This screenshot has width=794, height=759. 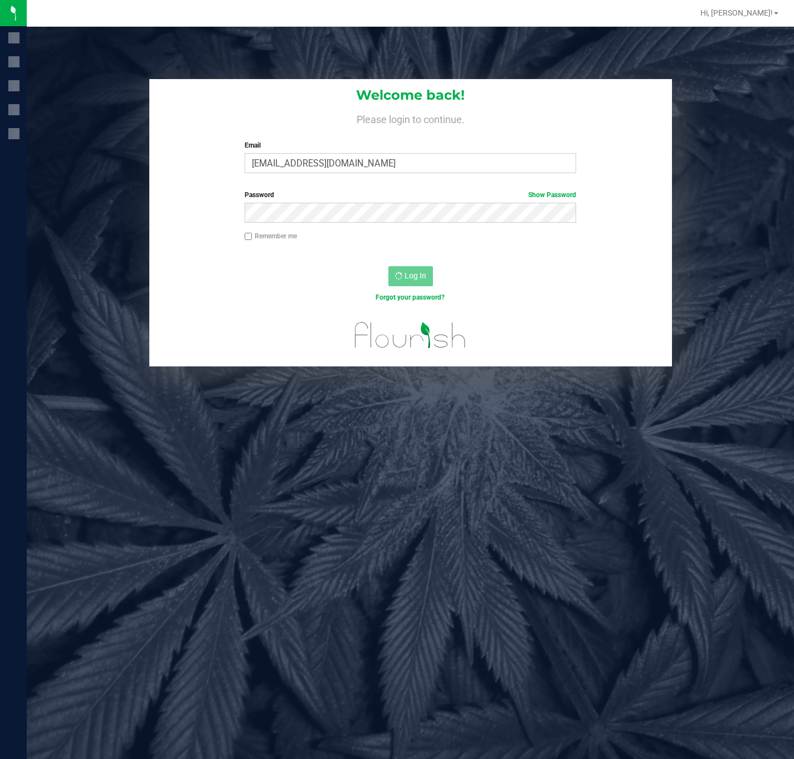 I want to click on label: Remember me, so click(x=271, y=236).